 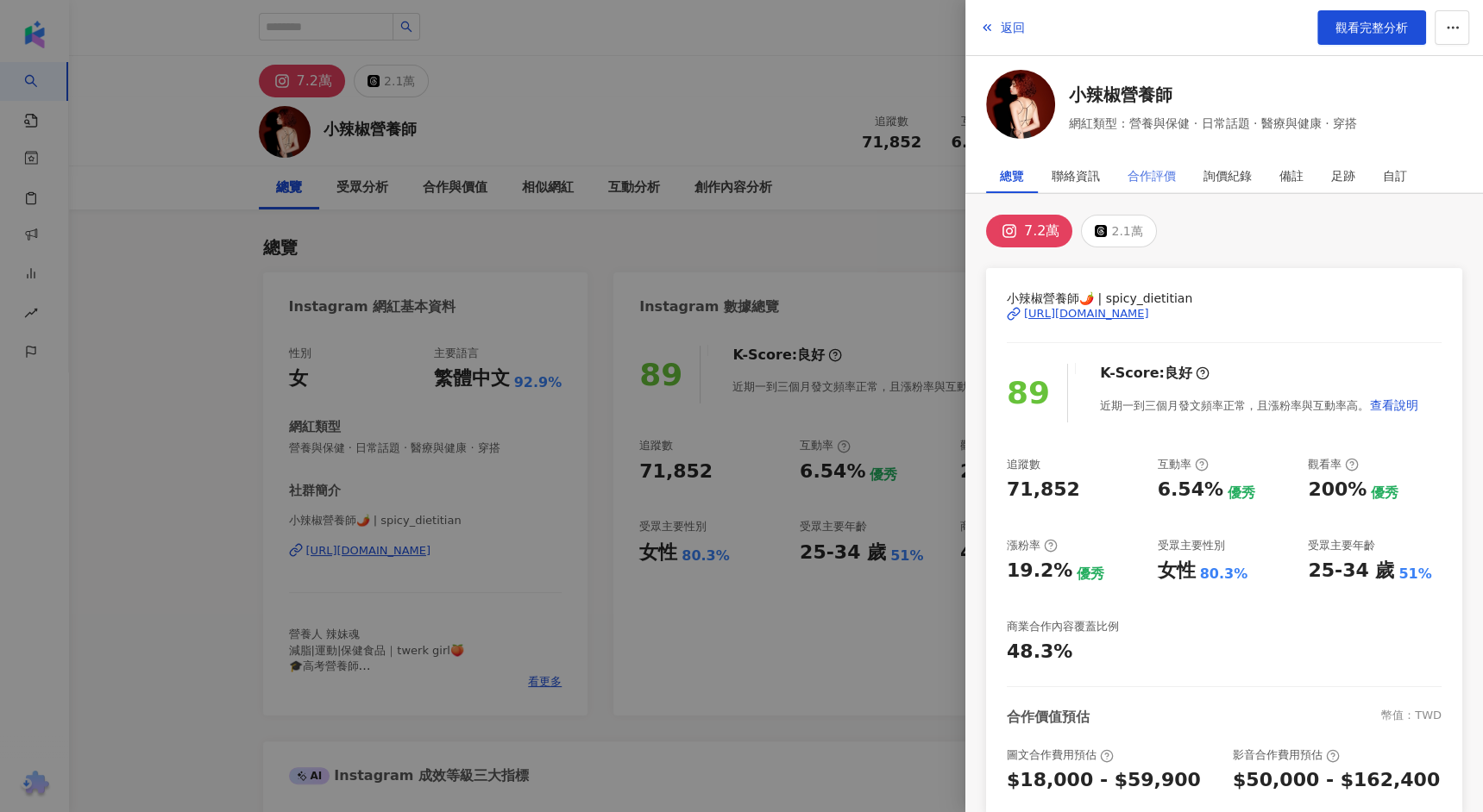 What do you see at coordinates (1151, 175) in the screenshot?
I see `div: 合作評價` at bounding box center [1151, 175].